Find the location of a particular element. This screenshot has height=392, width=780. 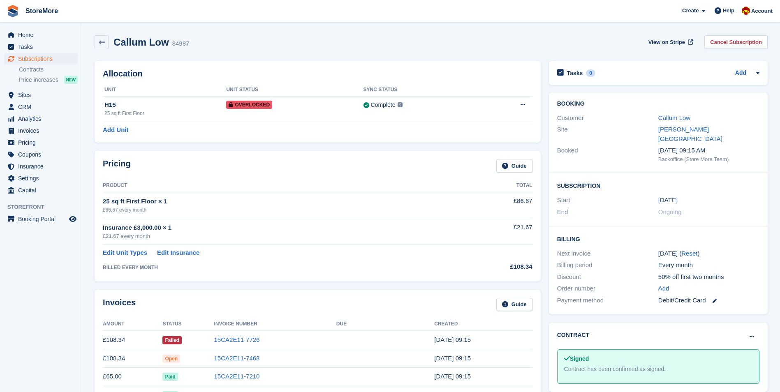

th: Product is located at coordinates (277, 186).